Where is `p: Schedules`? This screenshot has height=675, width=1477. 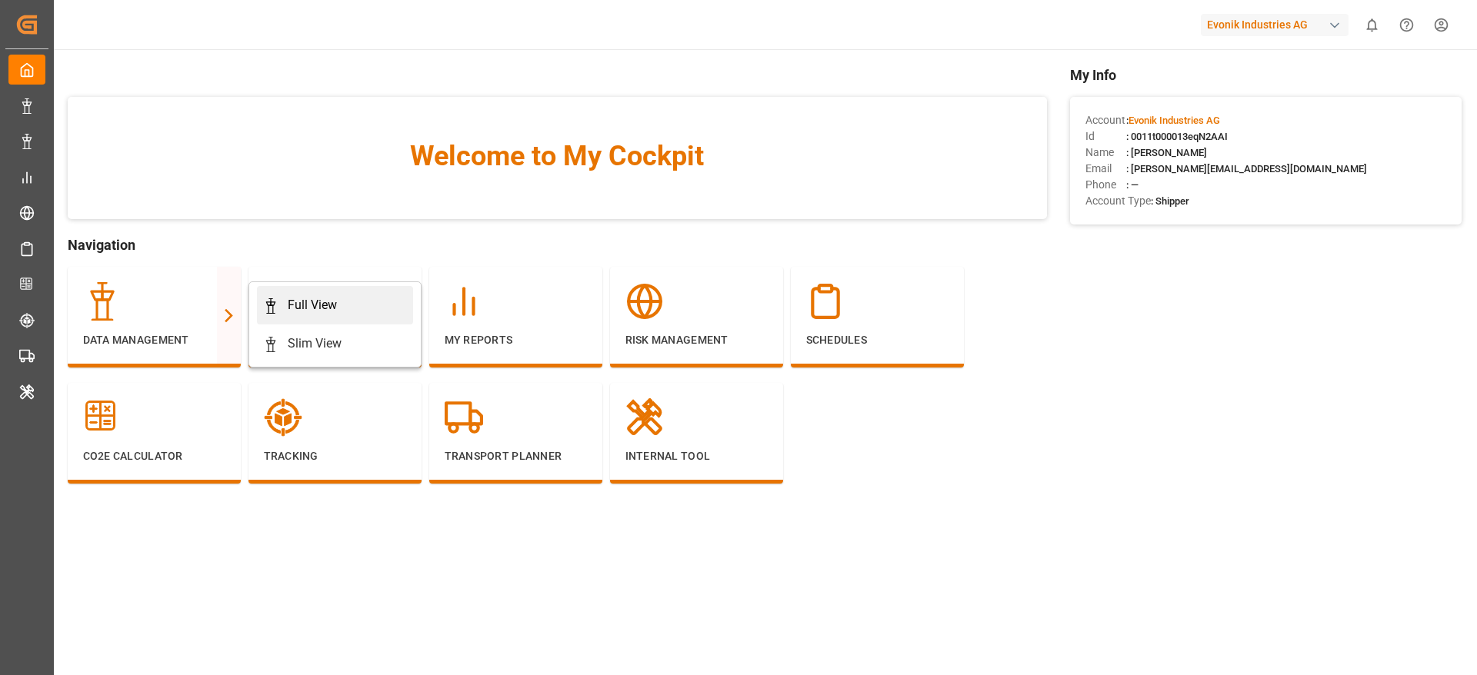 p: Schedules is located at coordinates (877, 340).